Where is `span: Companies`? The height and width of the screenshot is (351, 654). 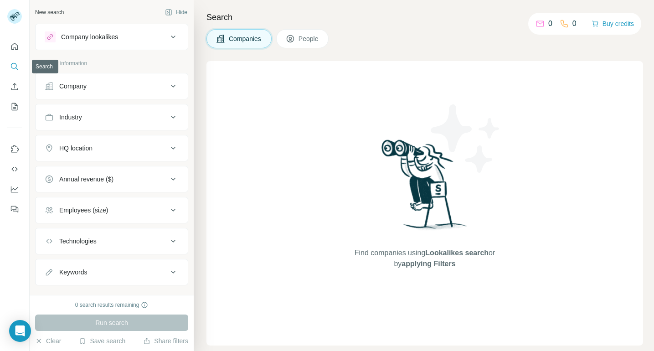 span: Companies is located at coordinates (245, 39).